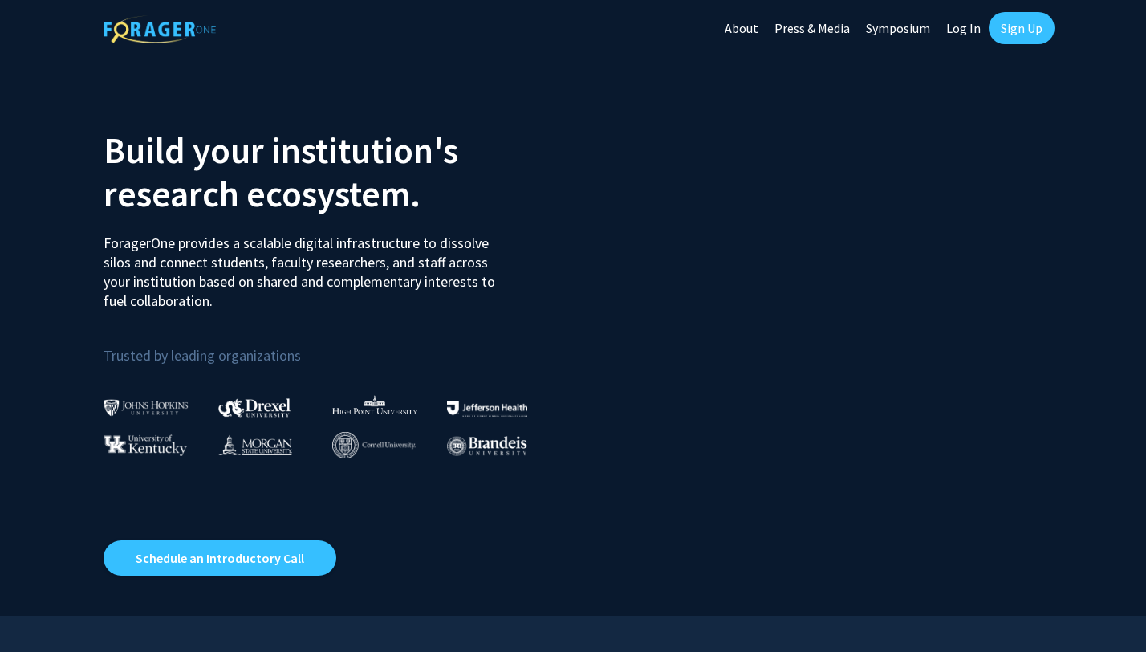 This screenshot has height=652, width=1146. What do you see at coordinates (254, 407) in the screenshot?
I see `img: Drexel University` at bounding box center [254, 407].